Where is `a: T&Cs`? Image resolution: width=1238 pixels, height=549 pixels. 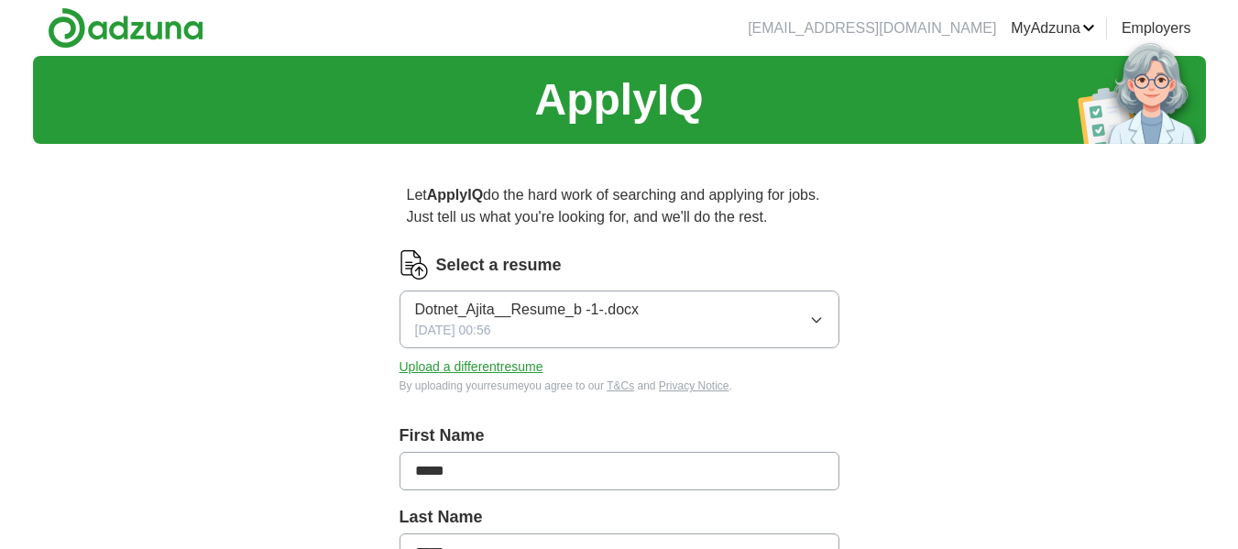
a: T&Cs is located at coordinates (620, 386).